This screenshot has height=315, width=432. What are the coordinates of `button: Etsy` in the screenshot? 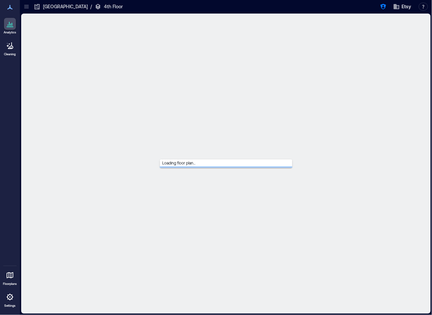 It's located at (402, 7).